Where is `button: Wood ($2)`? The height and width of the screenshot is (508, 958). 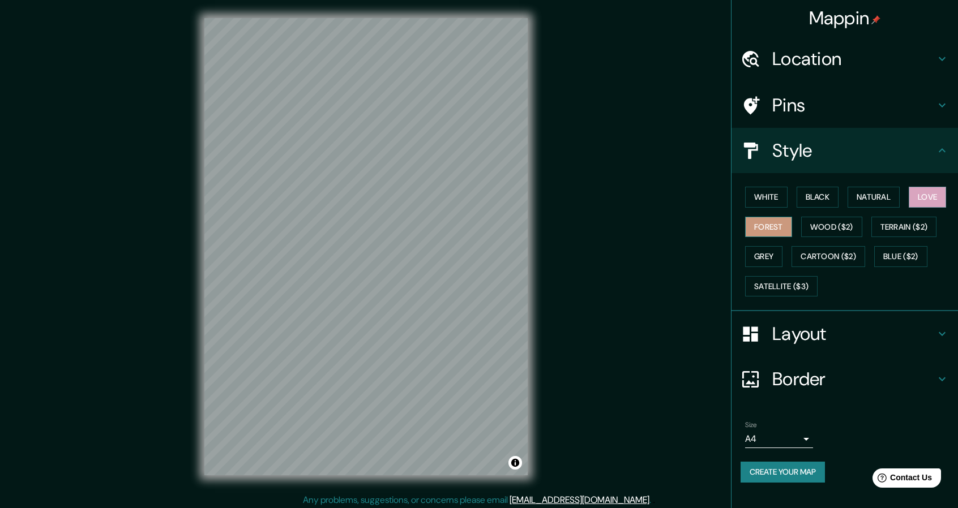
button: Wood ($2) is located at coordinates (832, 227).